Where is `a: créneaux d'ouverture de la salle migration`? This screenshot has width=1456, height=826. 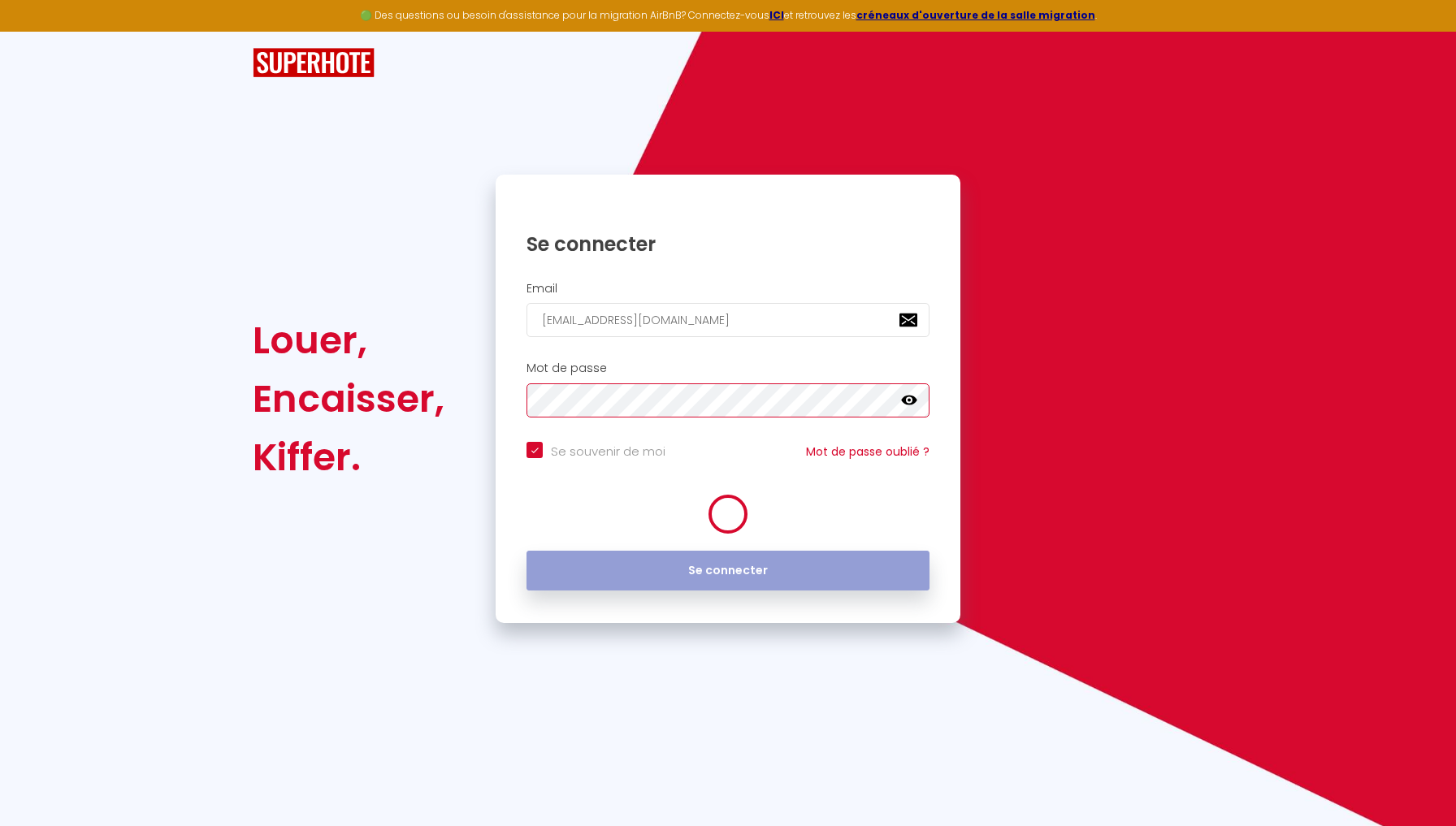 a: créneaux d'ouverture de la salle migration is located at coordinates (975, 14).